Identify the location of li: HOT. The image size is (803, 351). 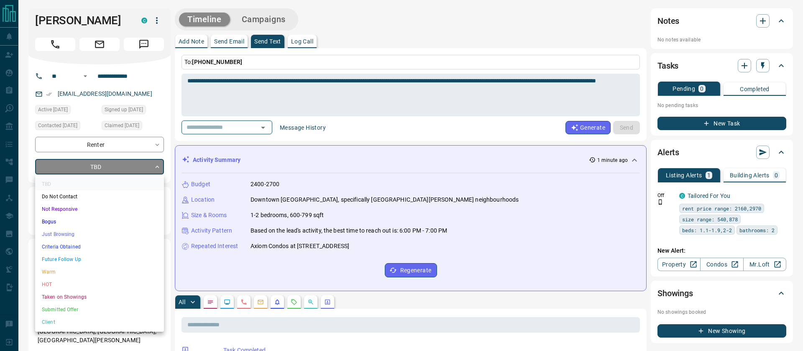
(100, 284).